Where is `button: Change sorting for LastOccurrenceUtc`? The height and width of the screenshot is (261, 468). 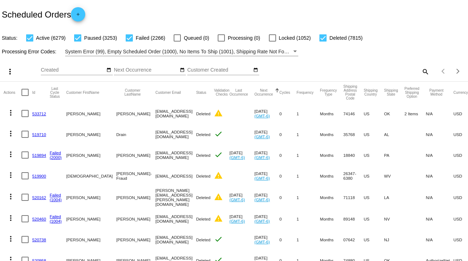 button: Change sorting for LastOccurrenceUtc is located at coordinates (239, 92).